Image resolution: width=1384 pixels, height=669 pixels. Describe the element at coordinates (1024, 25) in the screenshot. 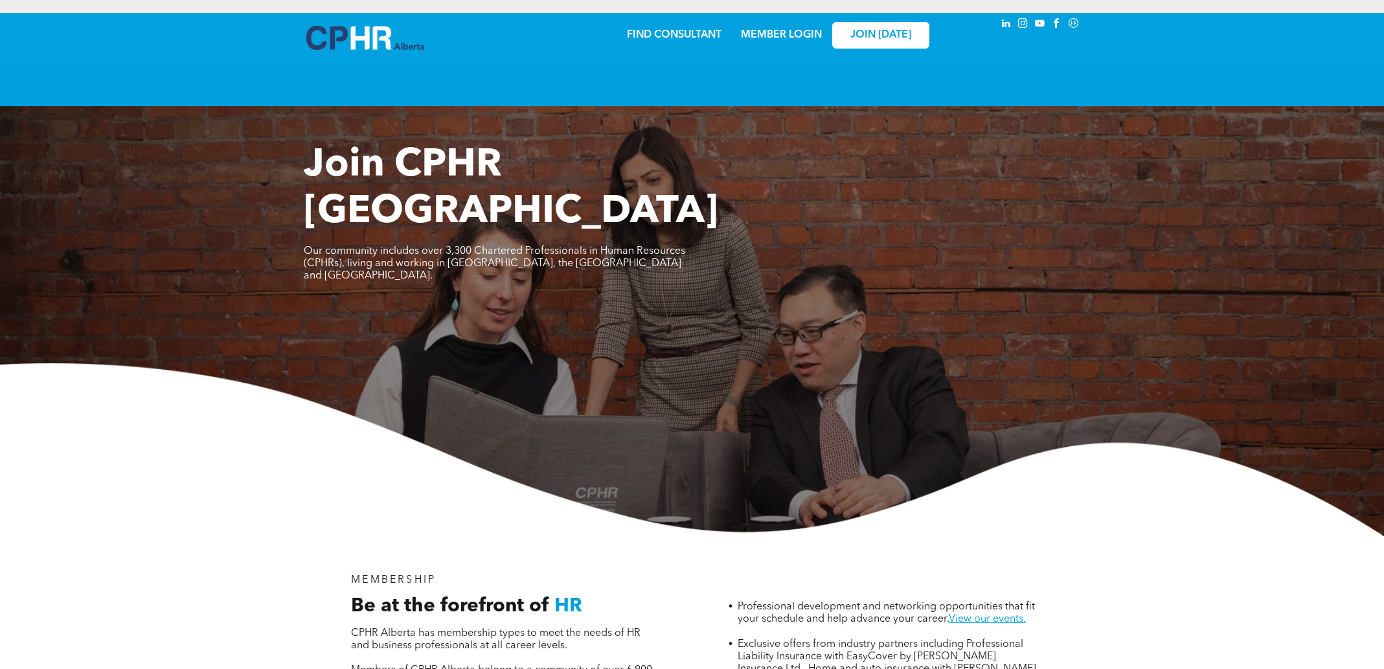

I see `a: instagram` at that location.